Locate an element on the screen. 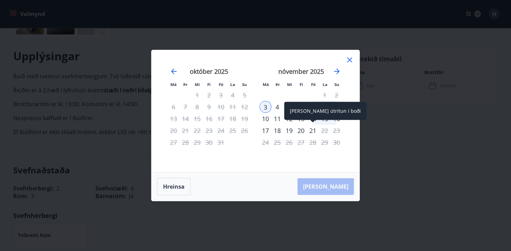 The image size is (511, 251). td: Not available. laugardagur, 4. október 2025 is located at coordinates (232, 95).